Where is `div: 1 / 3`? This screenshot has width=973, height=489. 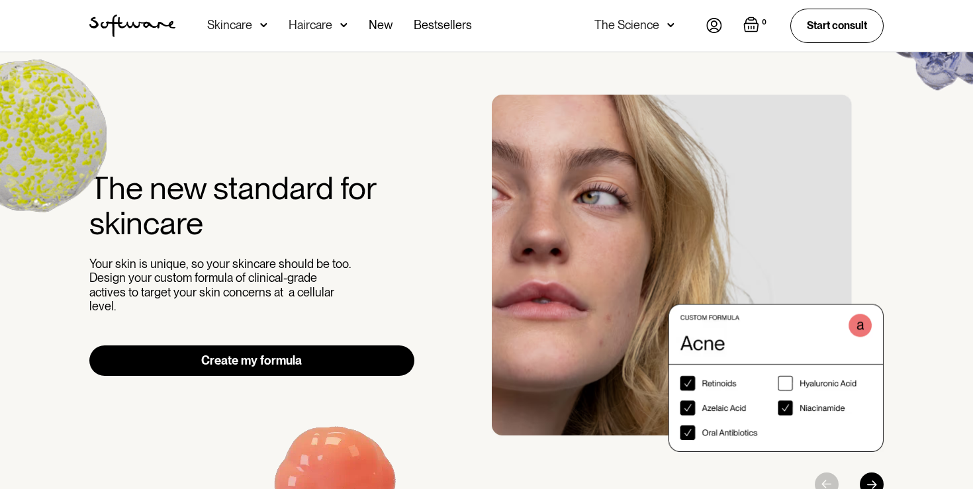 div: 1 / 3 is located at coordinates (688, 273).